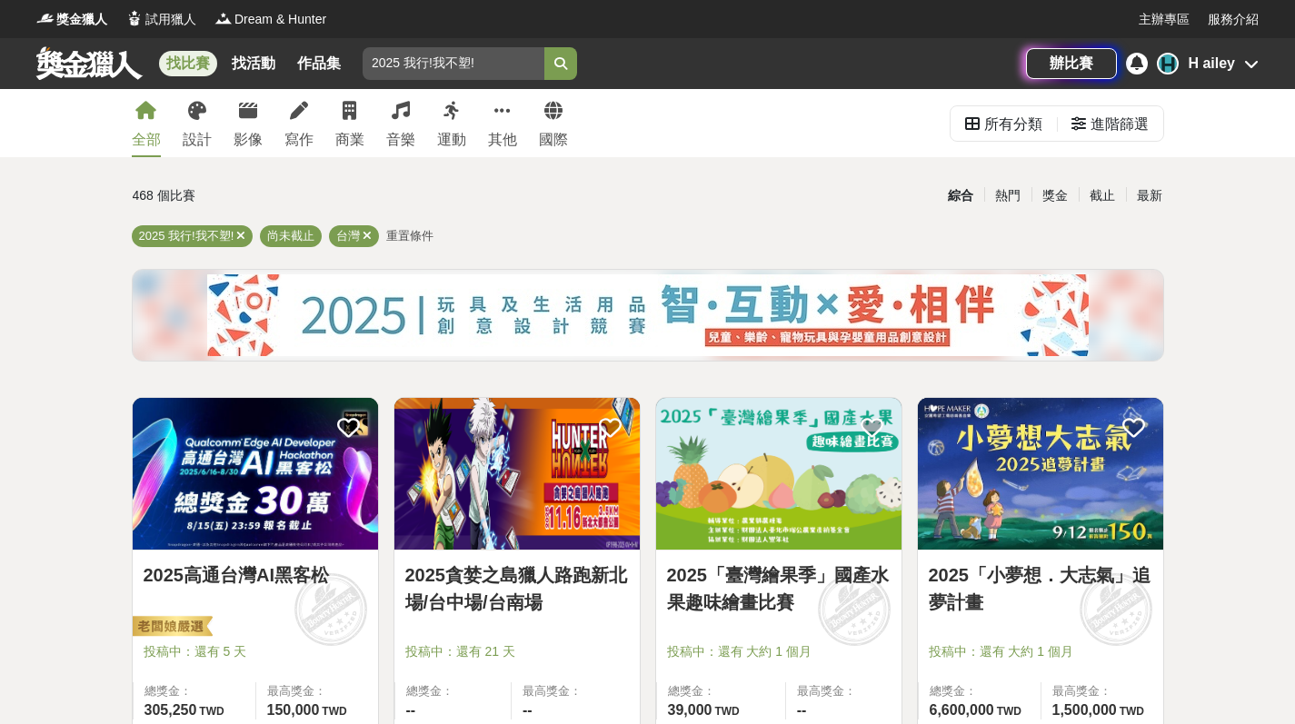  I want to click on span: 305,250, so click(171, 710).